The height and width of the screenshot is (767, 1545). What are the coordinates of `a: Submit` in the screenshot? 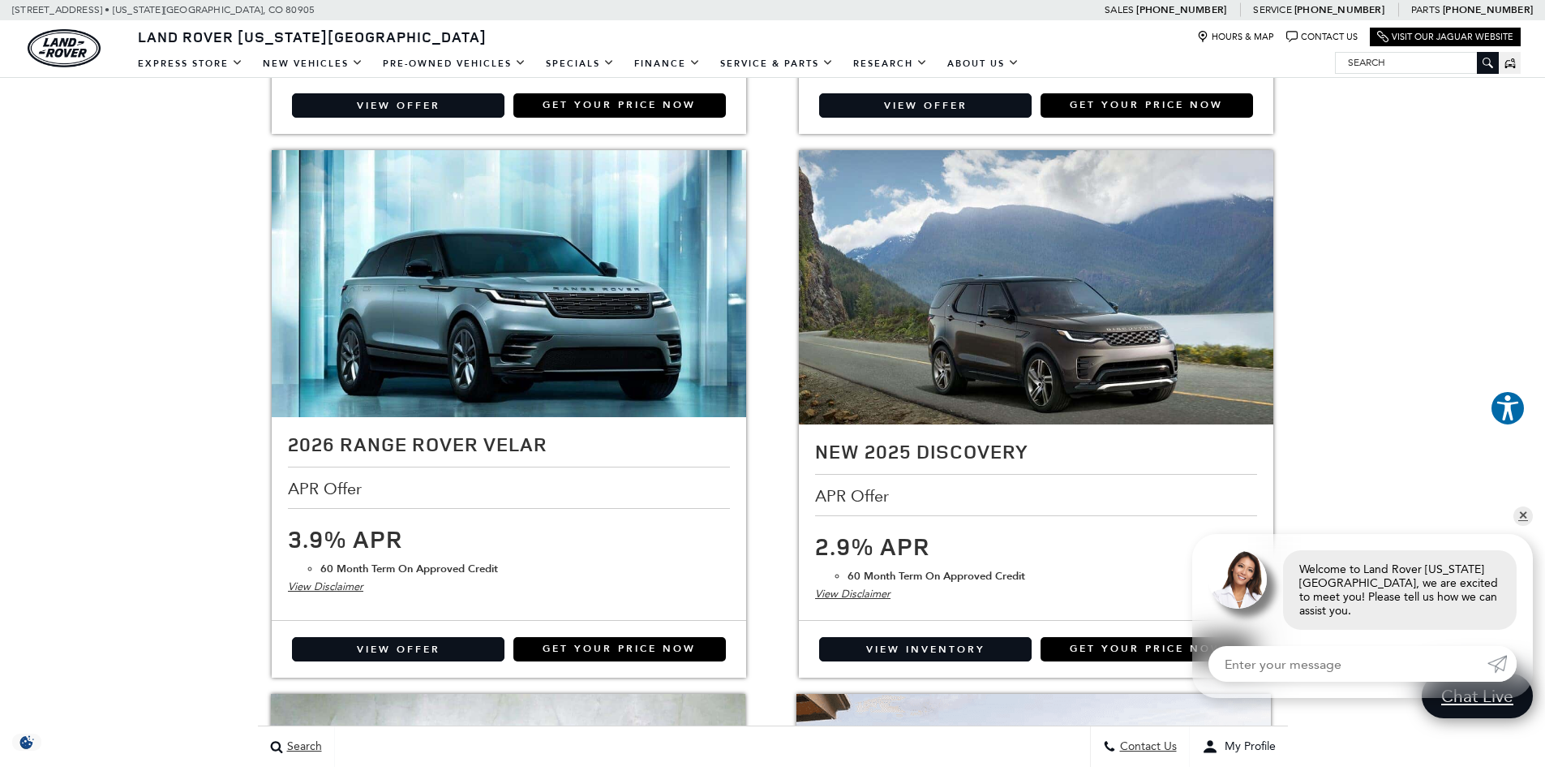 It's located at (1502, 664).